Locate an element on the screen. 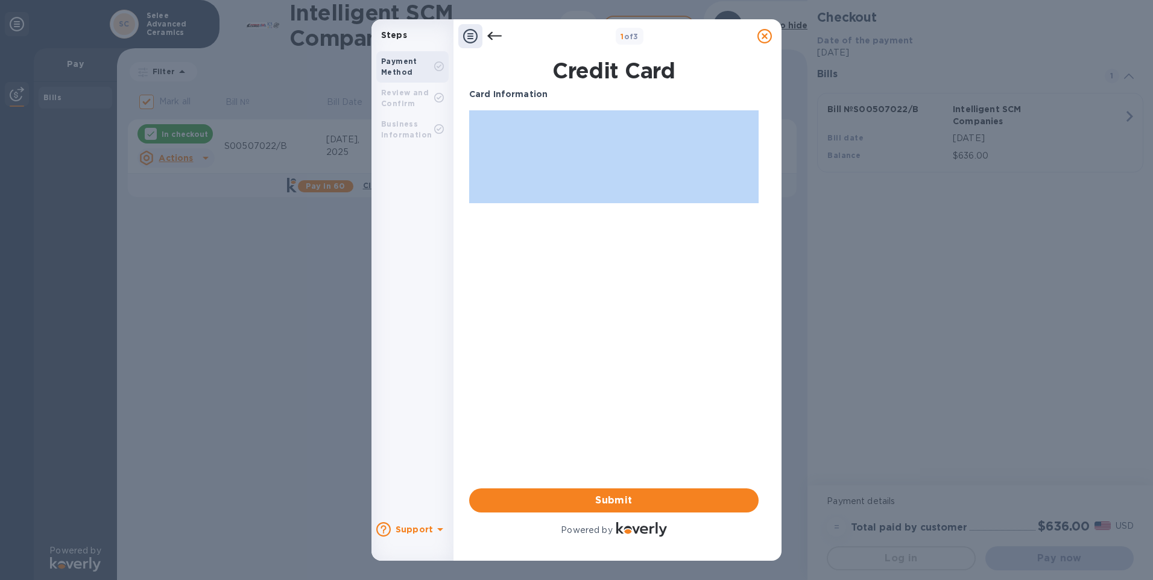 This screenshot has height=580, width=1153. span: Submit is located at coordinates (614, 501).